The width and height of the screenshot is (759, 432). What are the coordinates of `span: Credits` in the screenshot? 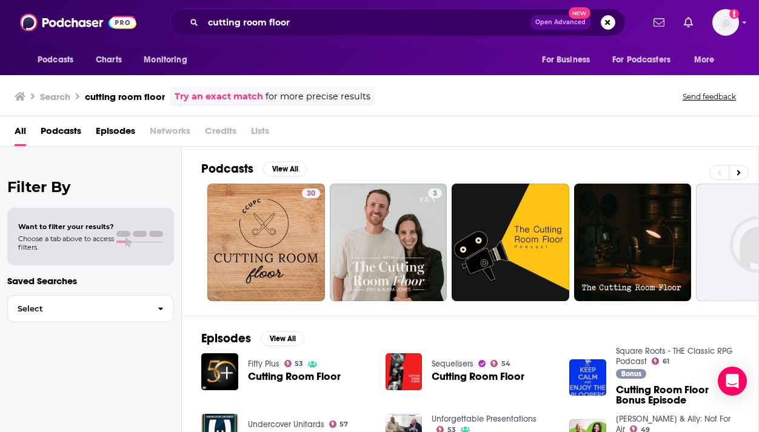 It's located at (221, 133).